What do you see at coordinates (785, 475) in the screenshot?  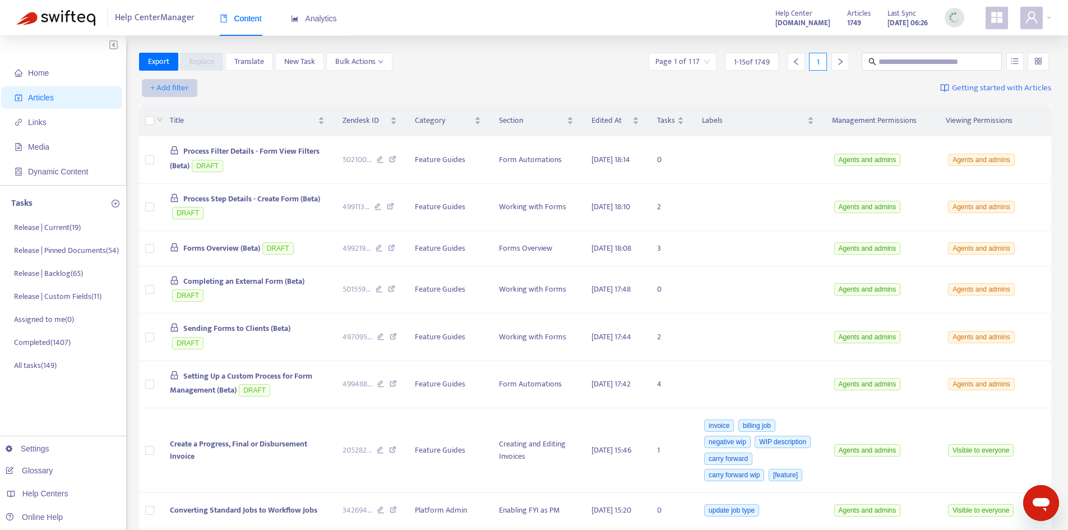 I see `span: [feature]` at bounding box center [785, 475].